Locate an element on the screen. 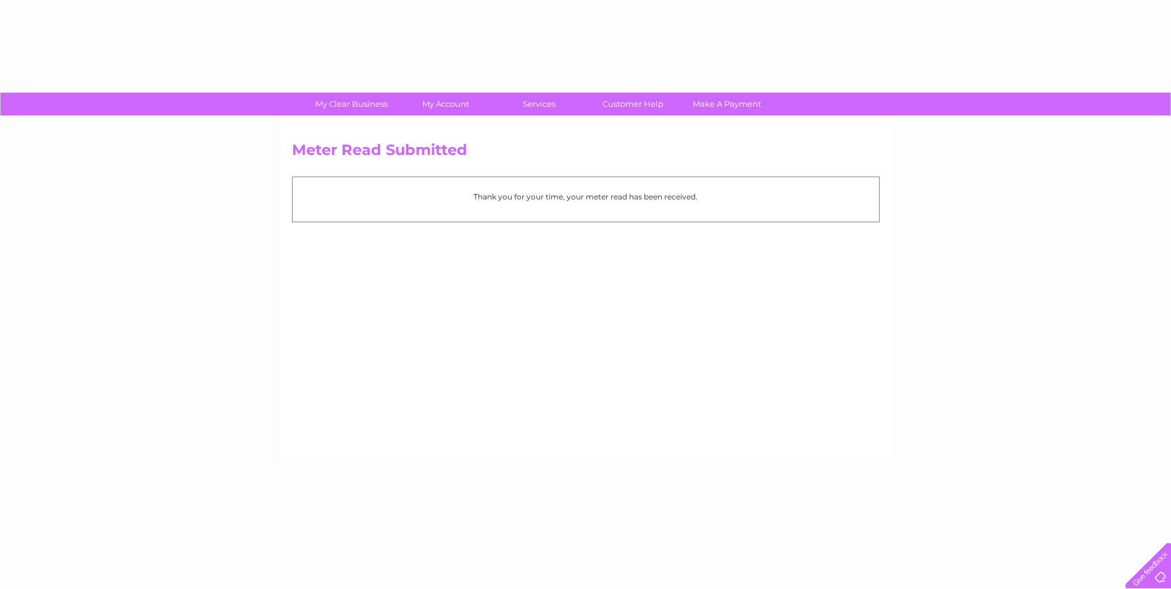 The width and height of the screenshot is (1171, 589). a: My Clear Business is located at coordinates (351, 104).